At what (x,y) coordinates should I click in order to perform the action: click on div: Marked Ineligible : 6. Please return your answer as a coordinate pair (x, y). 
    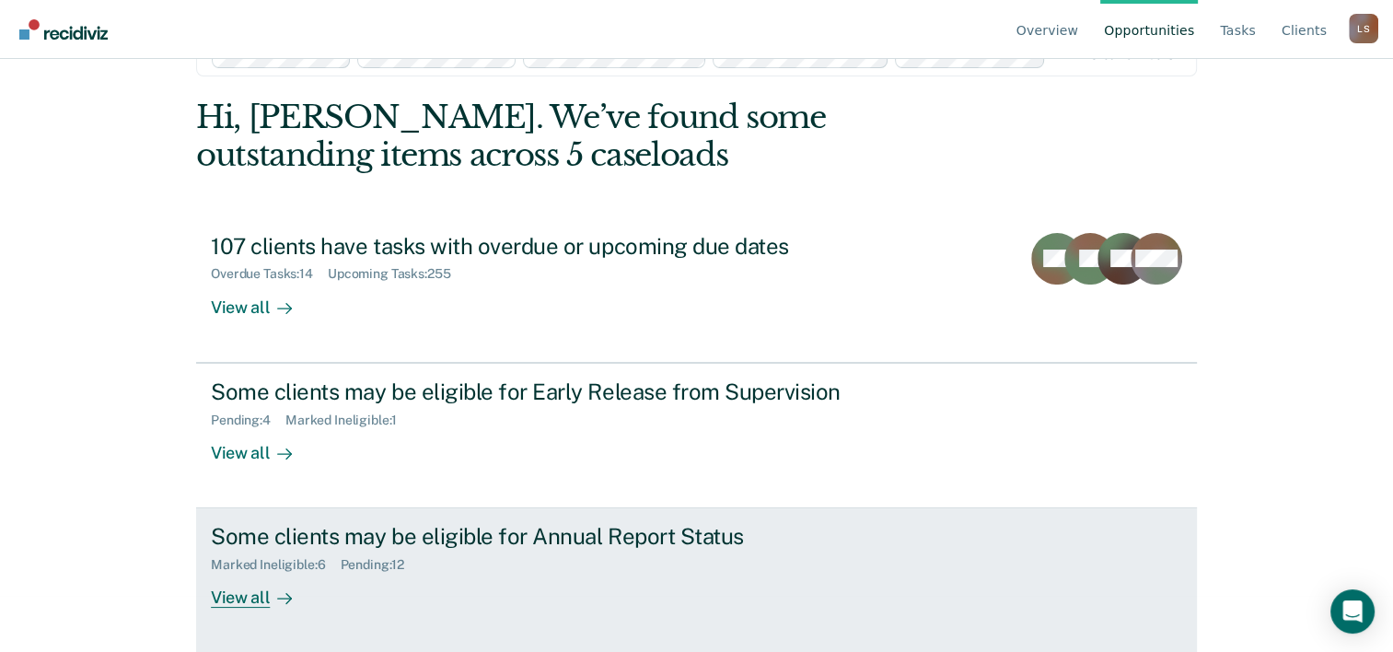
    Looking at the image, I should click on (275, 564).